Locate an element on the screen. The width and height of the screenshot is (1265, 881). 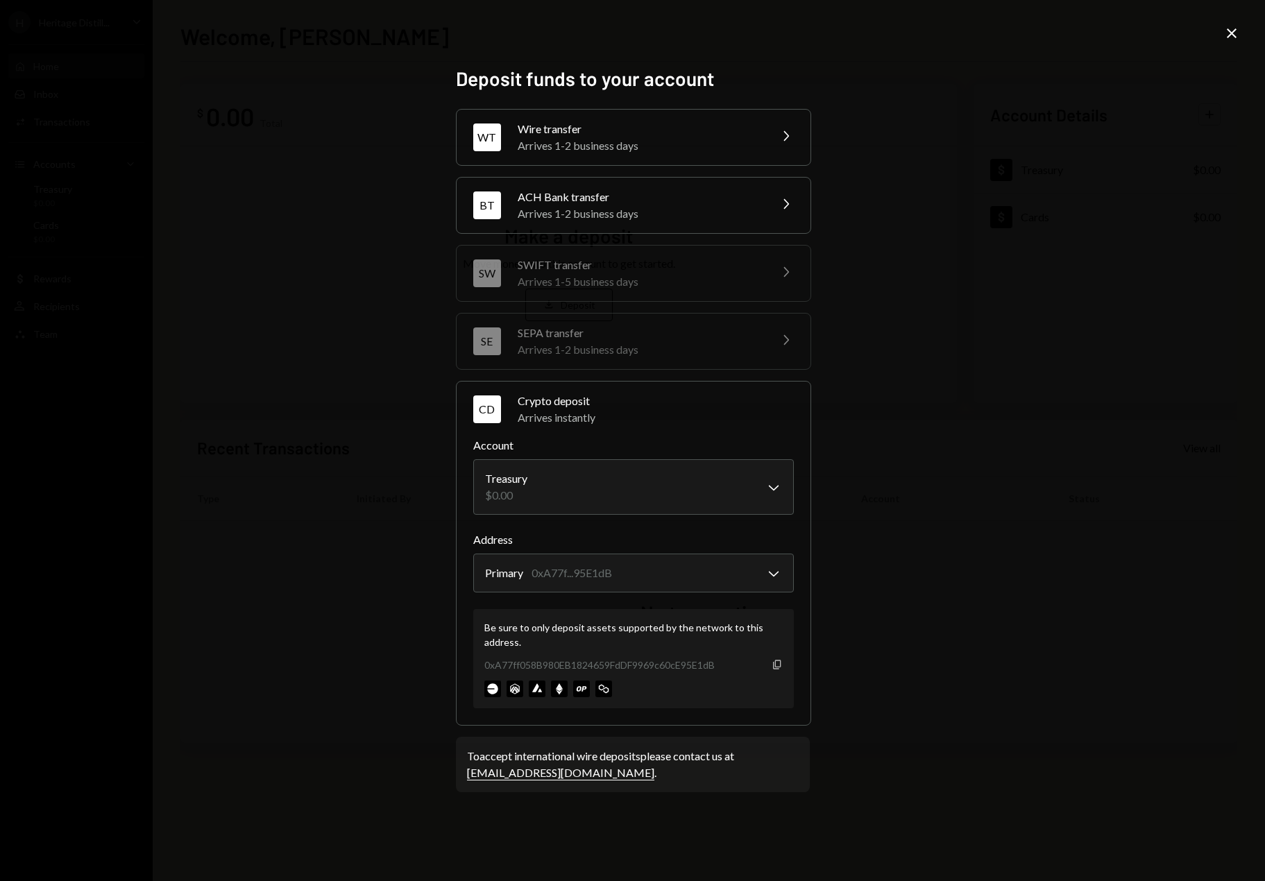
button: SWSWIFT transferArrives 1-5 business days is located at coordinates (633, 273).